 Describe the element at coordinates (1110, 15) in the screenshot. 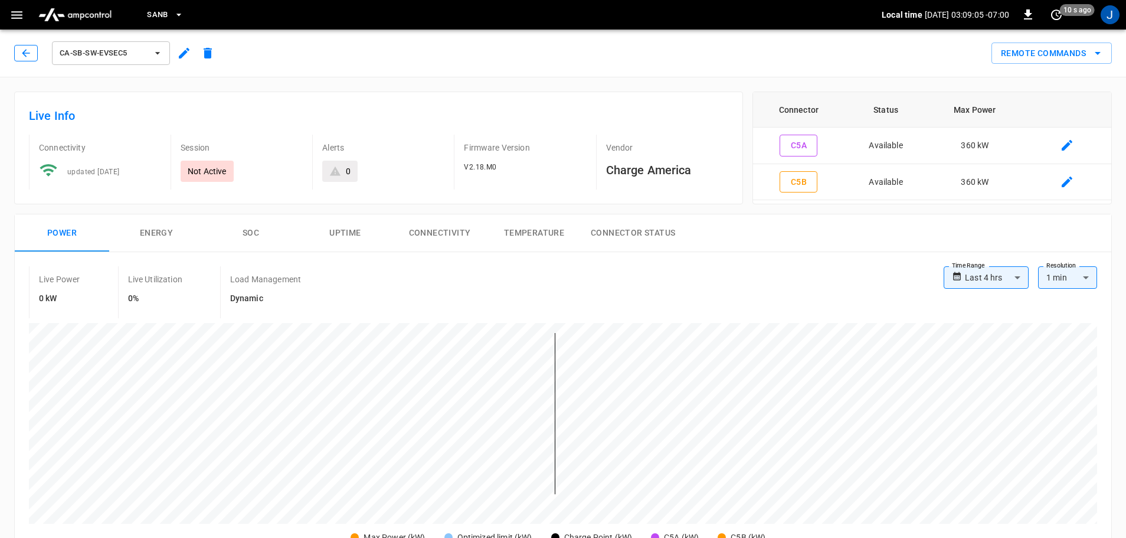

I see `div: profile-icon` at that location.